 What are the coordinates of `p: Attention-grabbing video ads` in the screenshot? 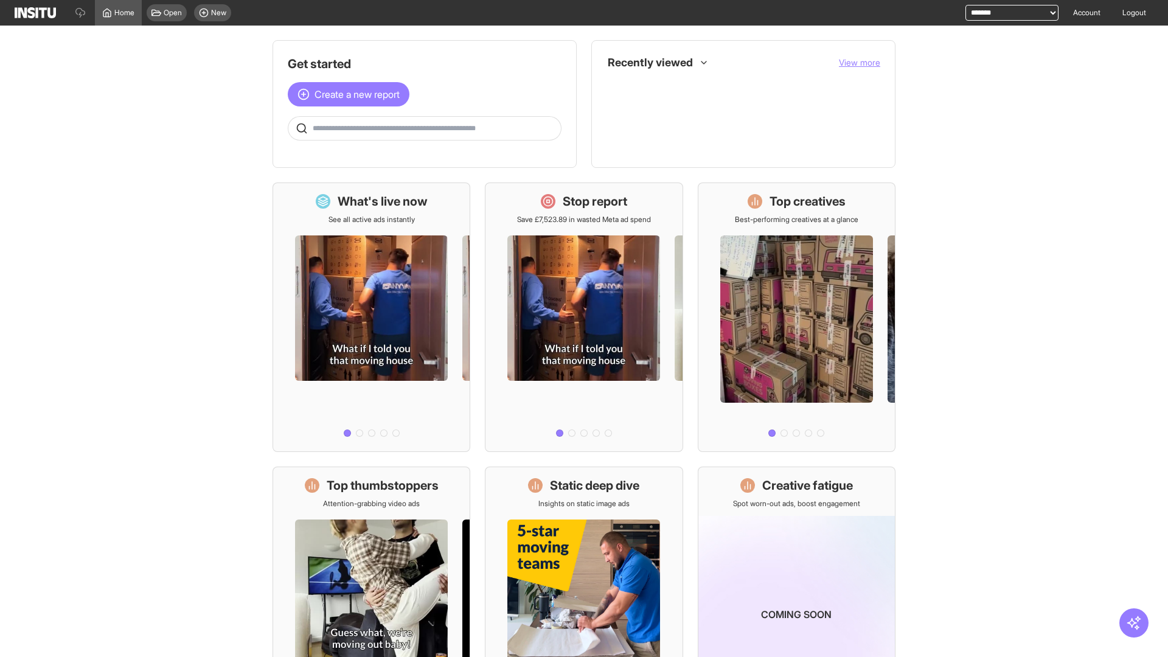 It's located at (371, 504).